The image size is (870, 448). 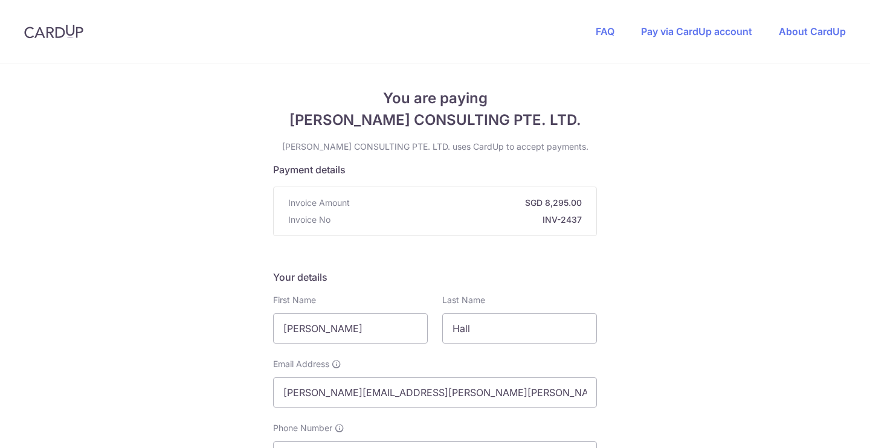 What do you see at coordinates (605, 31) in the screenshot?
I see `a: FAQ` at bounding box center [605, 31].